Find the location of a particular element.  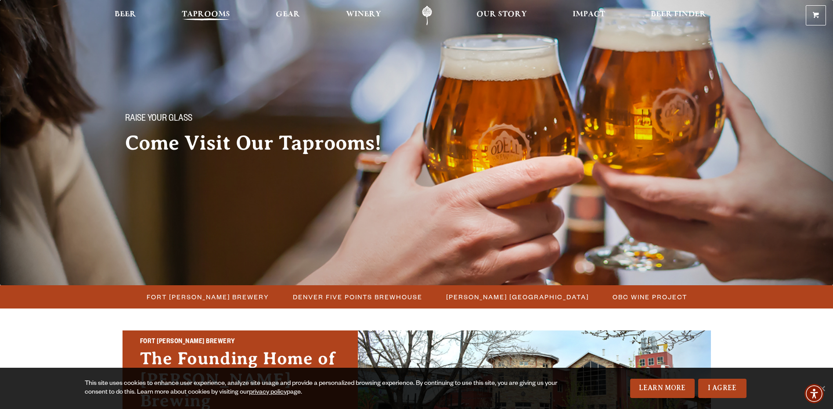

a: Winery is located at coordinates (364, 15).